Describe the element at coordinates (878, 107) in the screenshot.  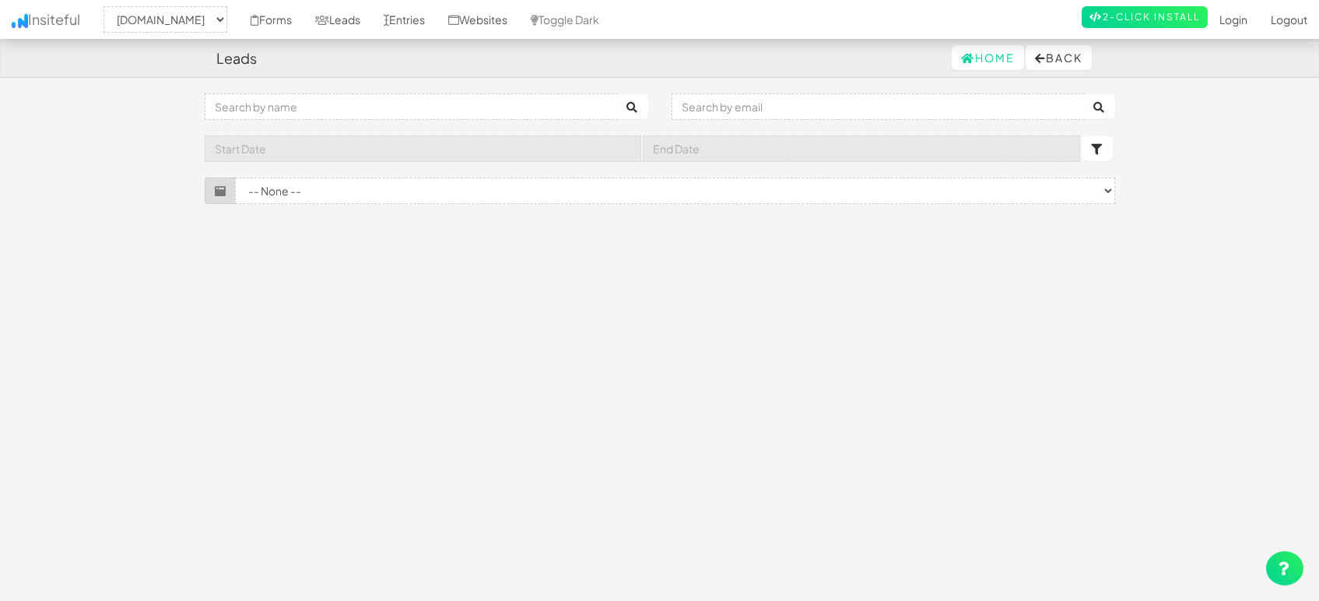
I see `input: Search by email` at that location.